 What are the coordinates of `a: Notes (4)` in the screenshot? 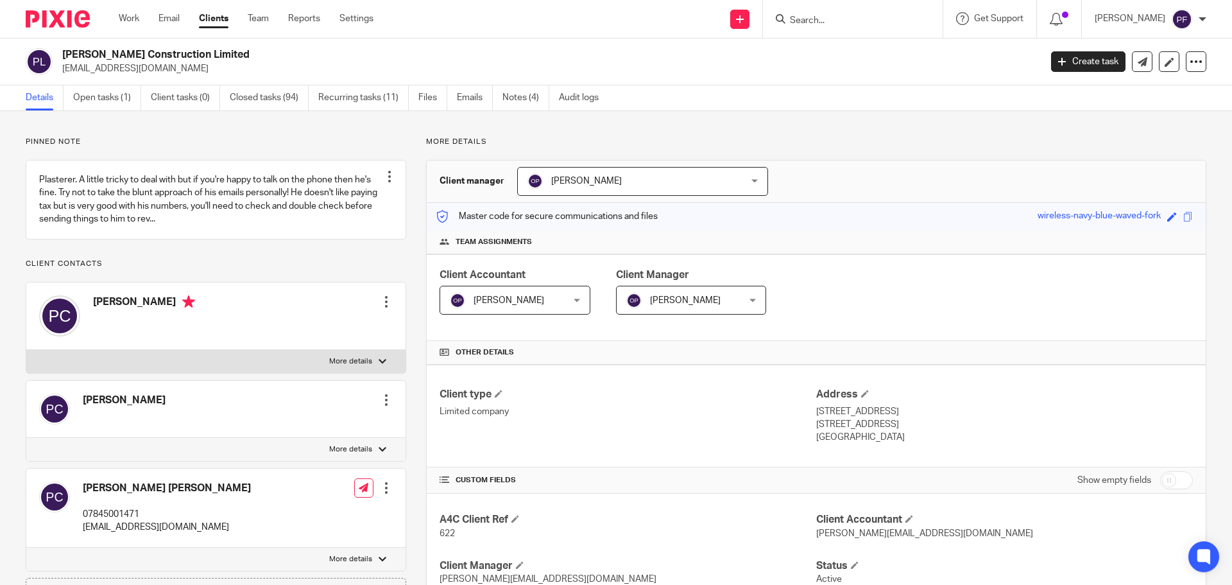 It's located at (526, 98).